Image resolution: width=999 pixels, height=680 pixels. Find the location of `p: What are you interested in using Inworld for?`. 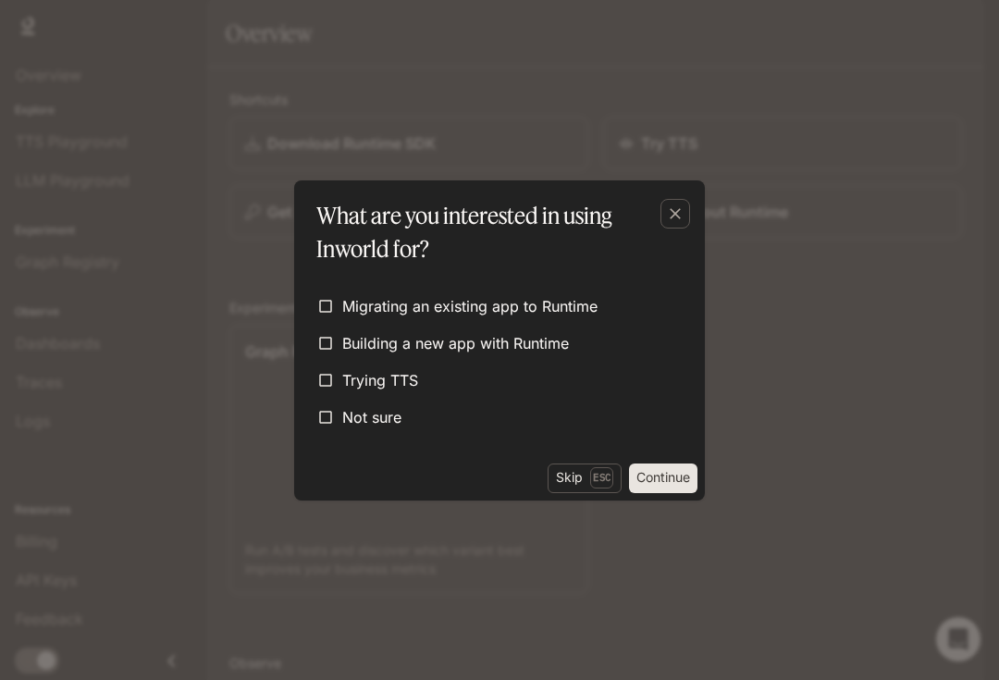

p: What are you interested in using Inworld for? is located at coordinates (496, 232).